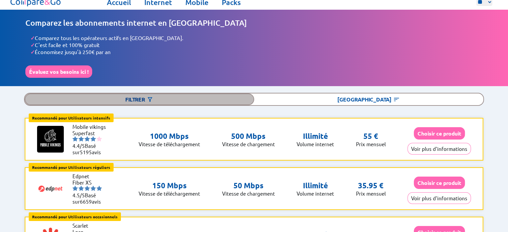 The height and width of the screenshot is (232, 508). I want to click on b: Recommandé pour Utilisateurs occasionnels, so click(75, 217).